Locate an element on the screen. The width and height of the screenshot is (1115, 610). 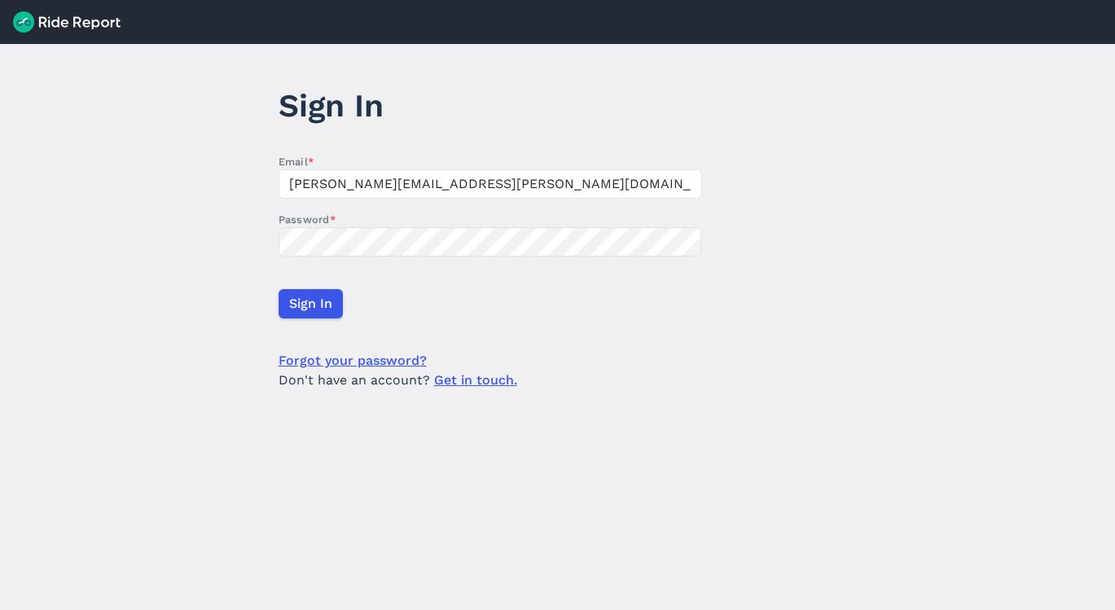
a: Get in touch. is located at coordinates (475, 379).